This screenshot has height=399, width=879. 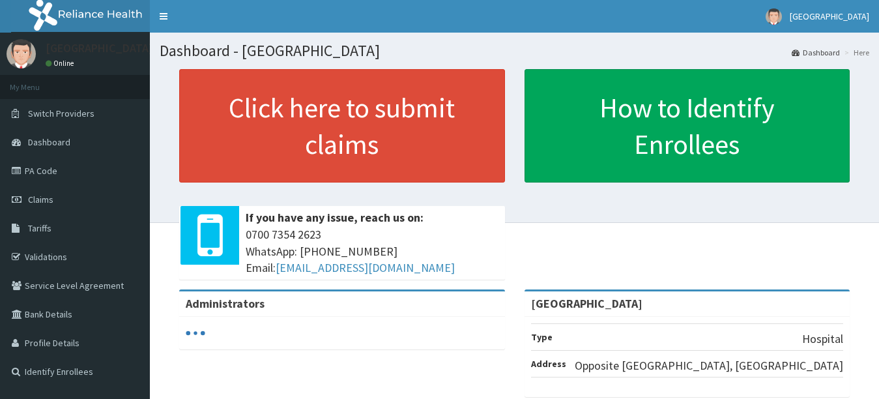 I want to click on b: Type, so click(x=542, y=337).